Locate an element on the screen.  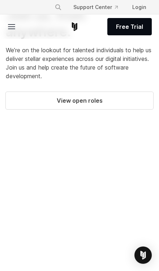
p: We’re on the lookout for talented individuals to help us deliver stellar experiences across our d... is located at coordinates (79, 63).